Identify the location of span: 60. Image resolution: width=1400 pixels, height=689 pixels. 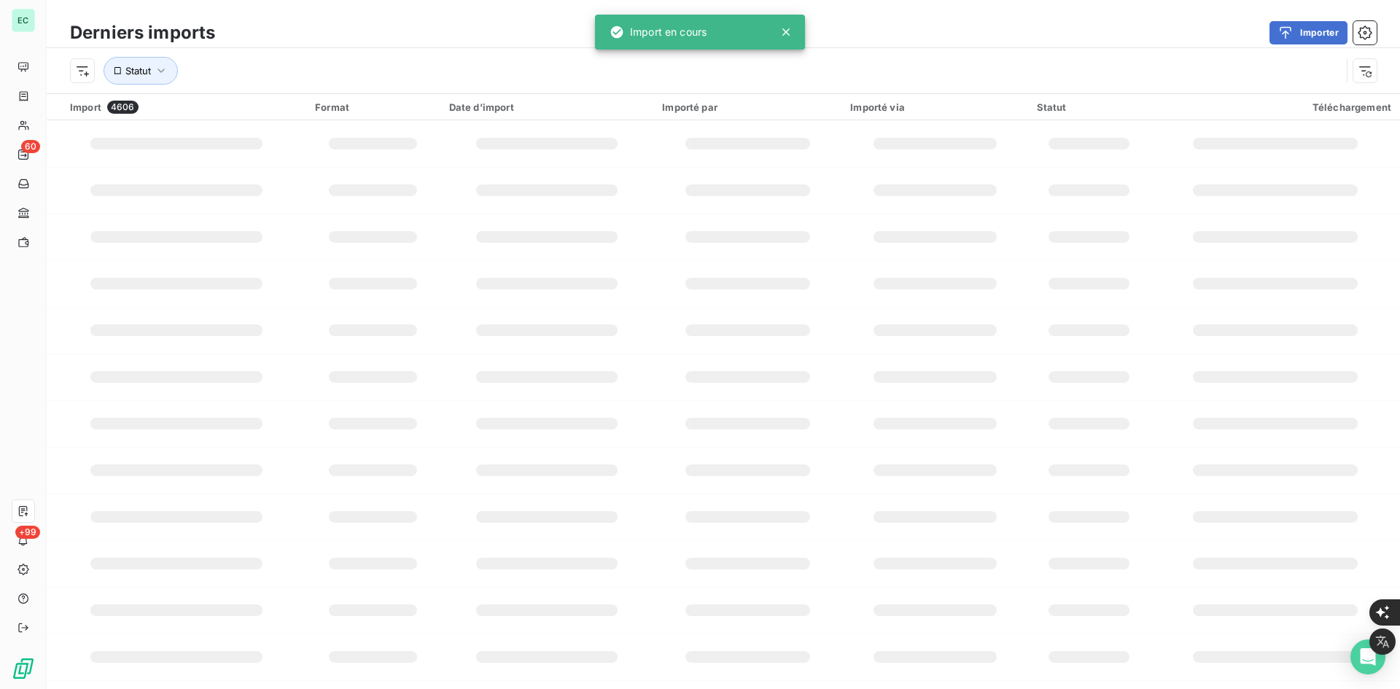
(31, 147).